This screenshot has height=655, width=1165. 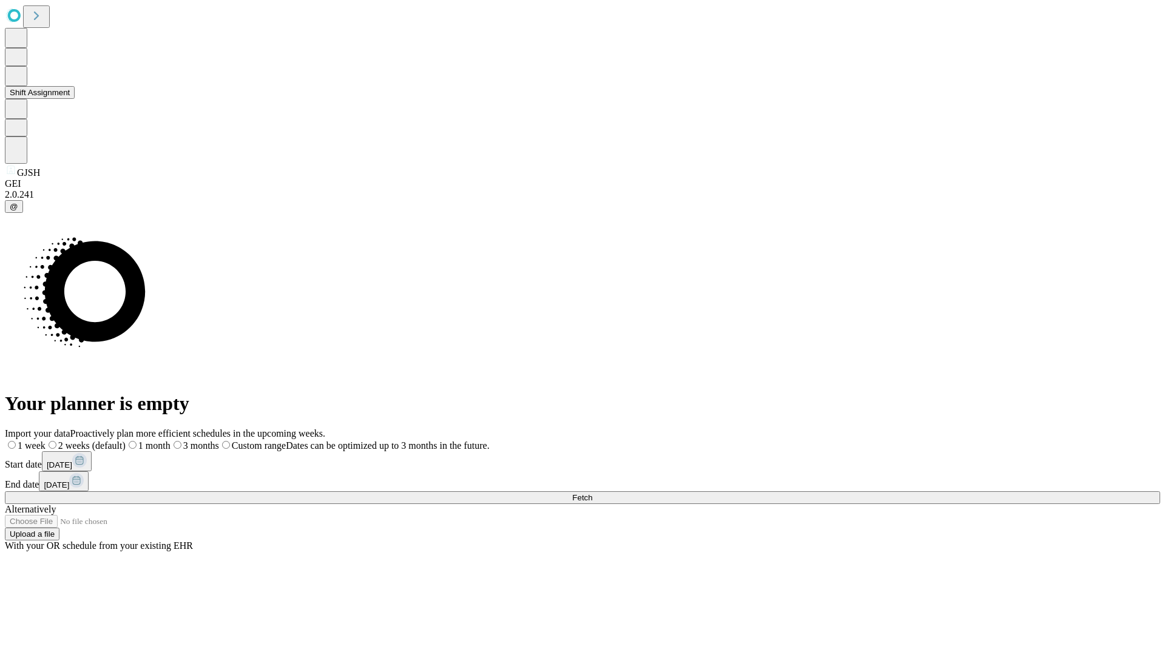 I want to click on span: With your OR schedule from your existing EHR, so click(x=99, y=545).